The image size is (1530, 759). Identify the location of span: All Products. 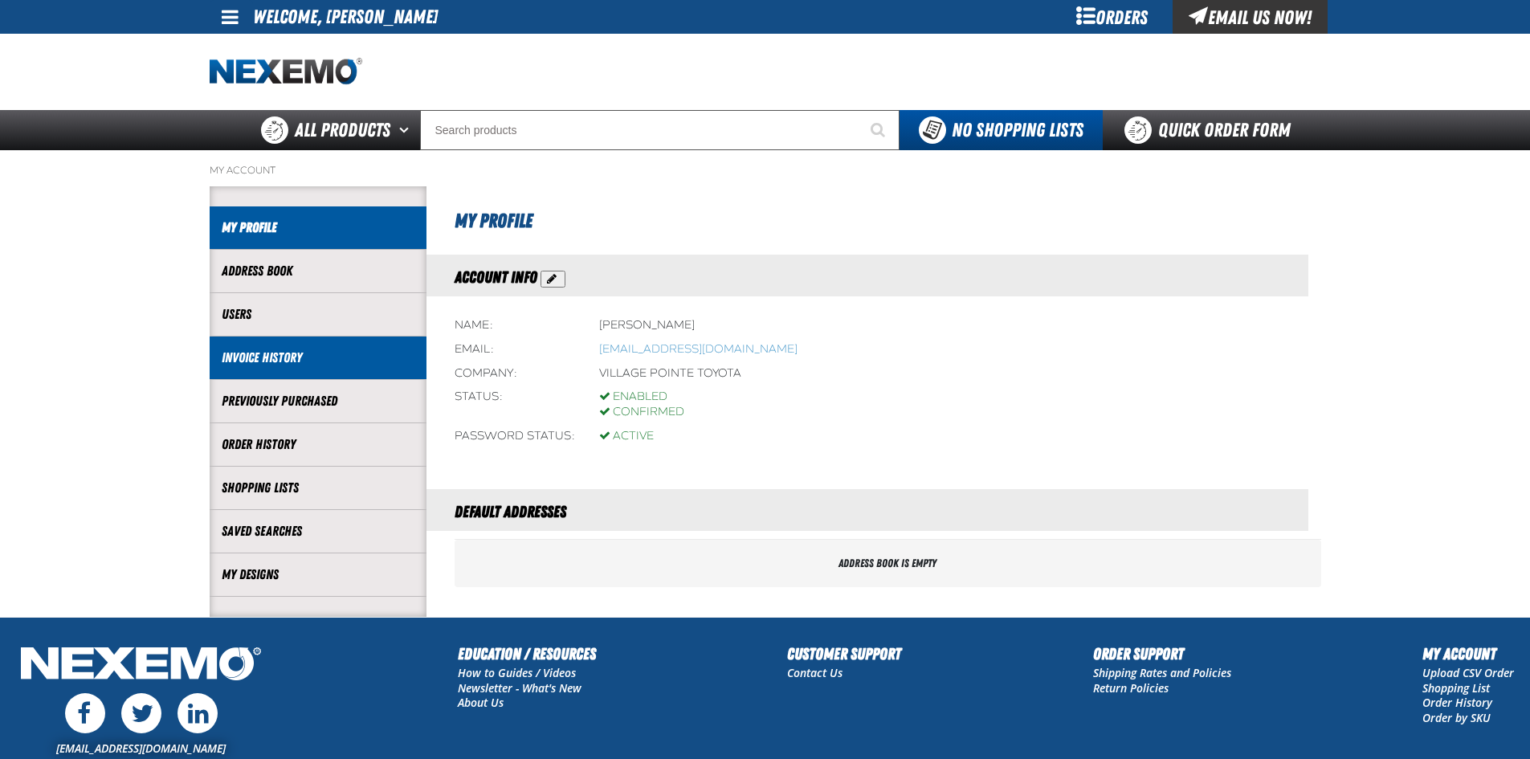
(342, 130).